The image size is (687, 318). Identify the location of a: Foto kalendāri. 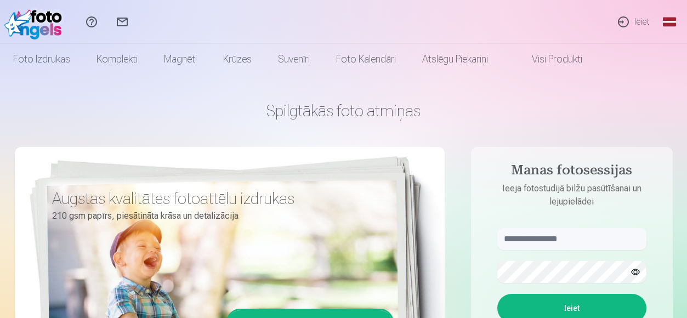
(366, 59).